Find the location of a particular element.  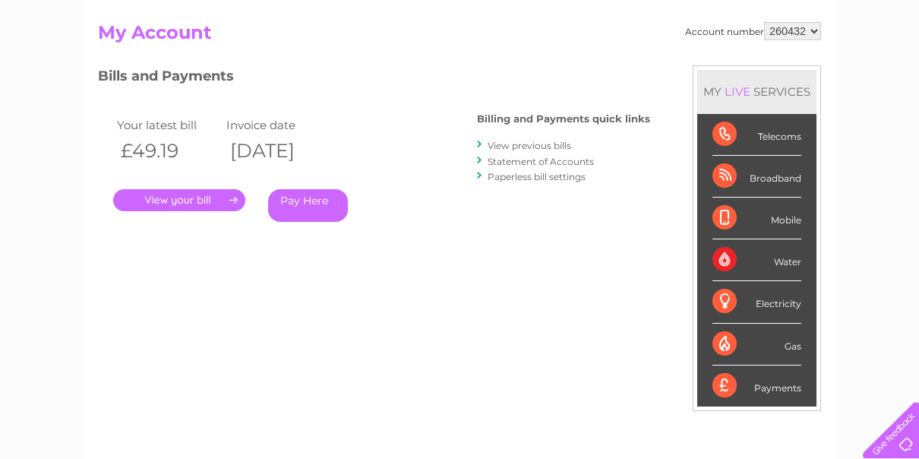

th: £49.19 is located at coordinates (168, 150).